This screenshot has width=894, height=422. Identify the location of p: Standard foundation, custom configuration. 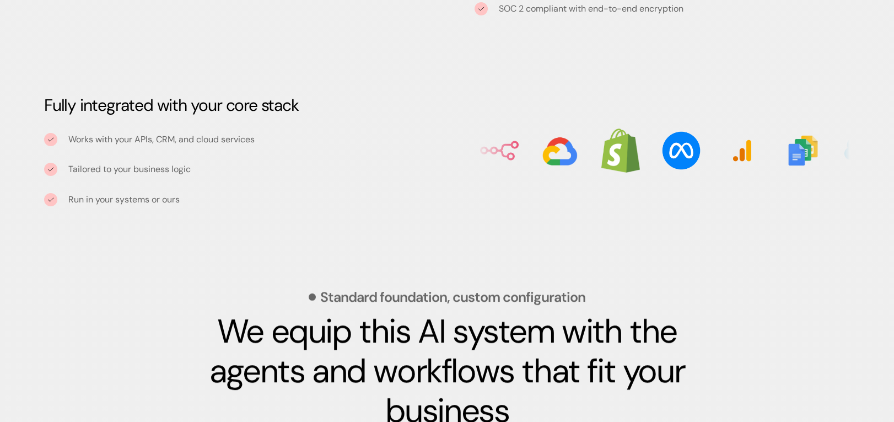
(453, 297).